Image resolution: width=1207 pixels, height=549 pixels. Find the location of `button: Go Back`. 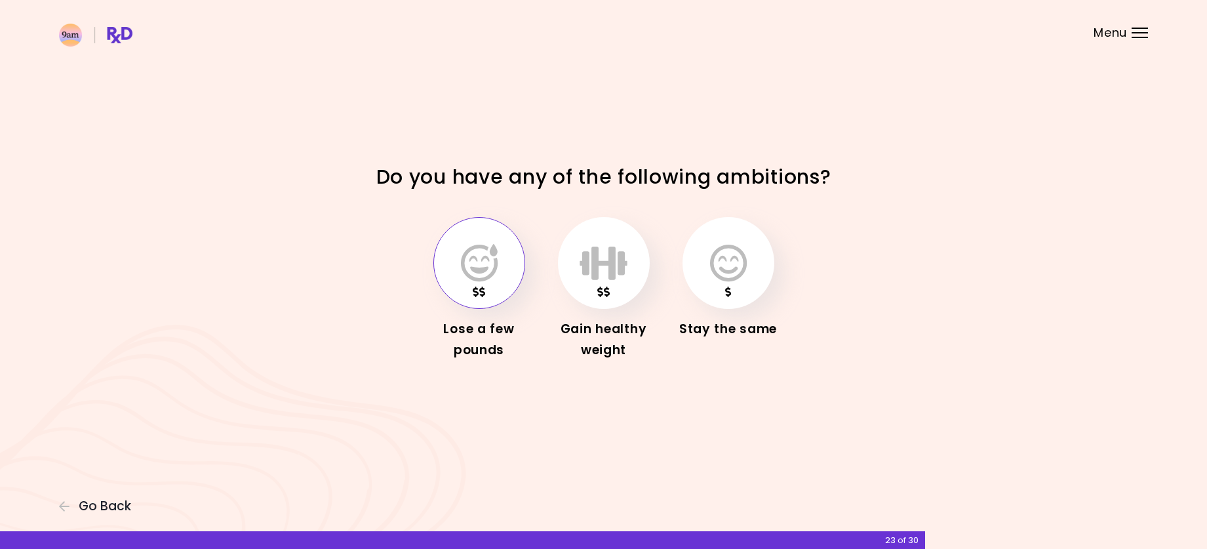

button: Go Back is located at coordinates (98, 506).